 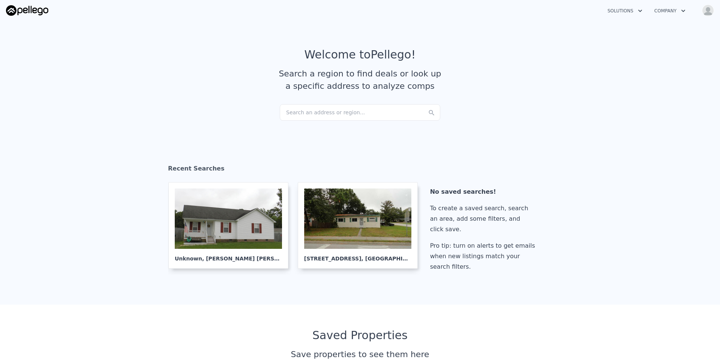 What do you see at coordinates (360, 112) in the screenshot?
I see `div: Search an address or region...` at bounding box center [360, 112].